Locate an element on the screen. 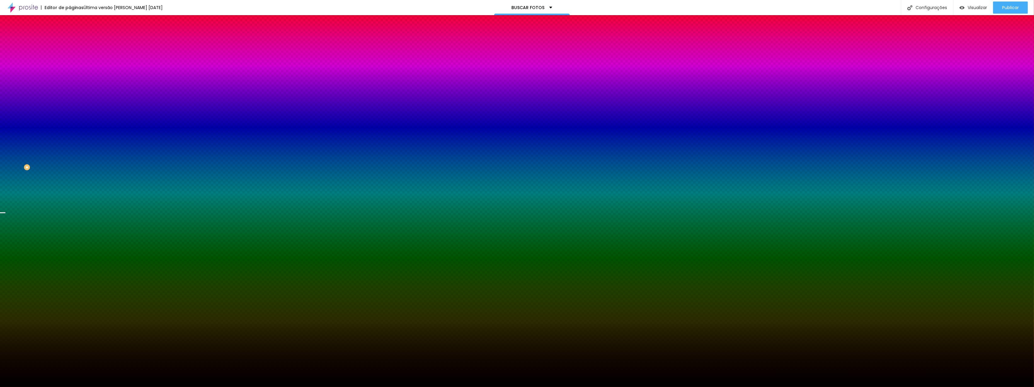  button: Visualizar is located at coordinates (973, 8).